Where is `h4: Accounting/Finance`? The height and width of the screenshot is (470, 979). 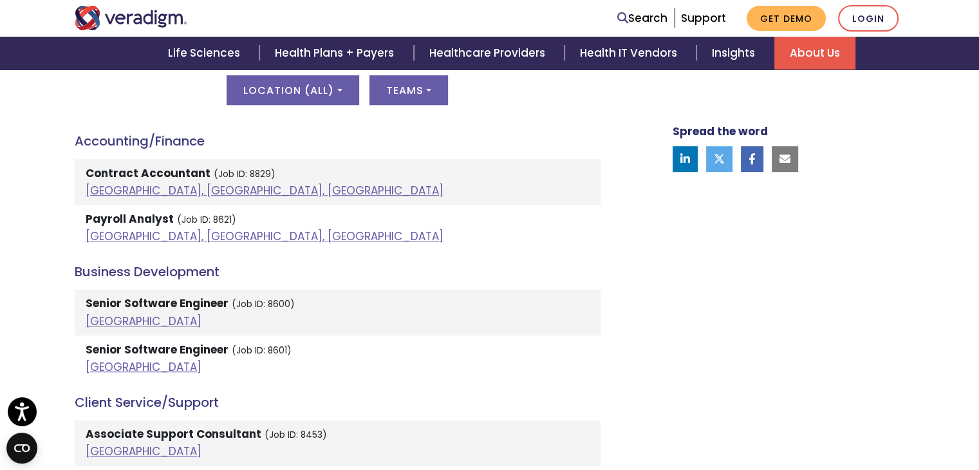
h4: Accounting/Finance is located at coordinates (337, 141).